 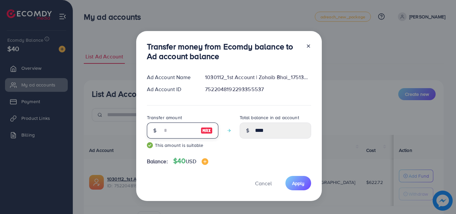 What do you see at coordinates (150, 145) in the screenshot?
I see `img: guide` at bounding box center [150, 145].